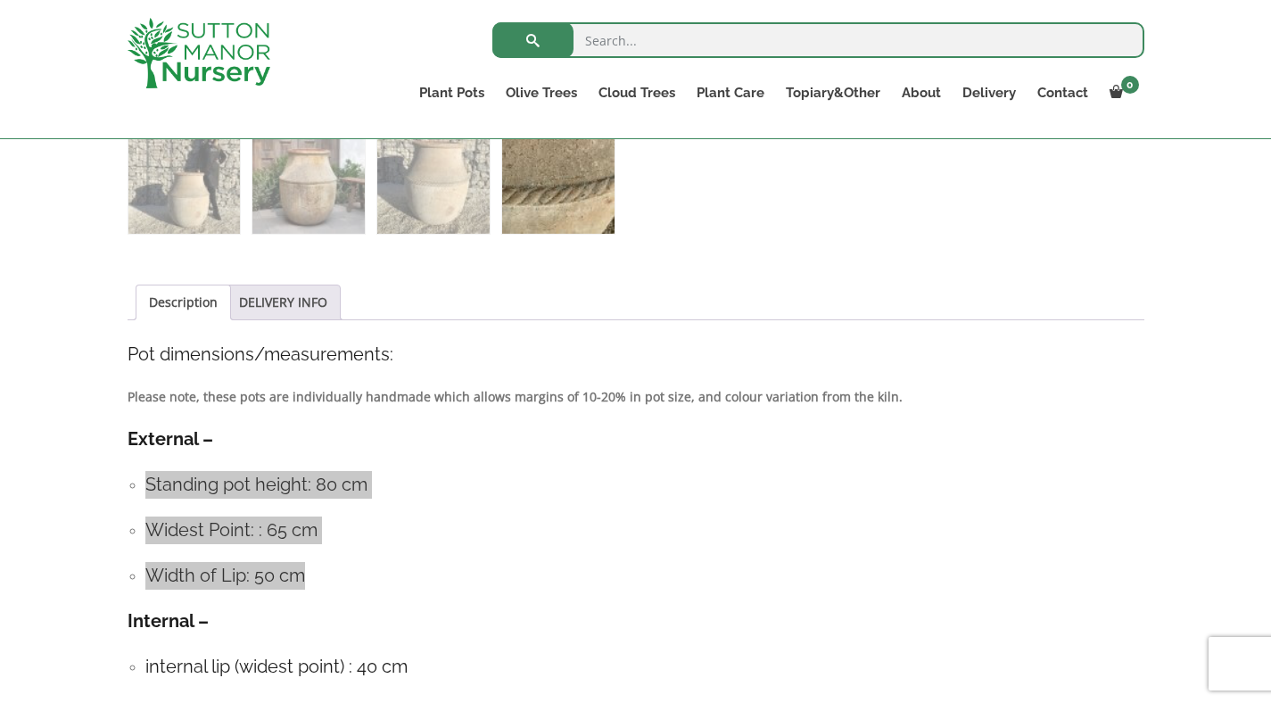 The image size is (1271, 703). What do you see at coordinates (921, 93) in the screenshot?
I see `a: About` at bounding box center [921, 93].